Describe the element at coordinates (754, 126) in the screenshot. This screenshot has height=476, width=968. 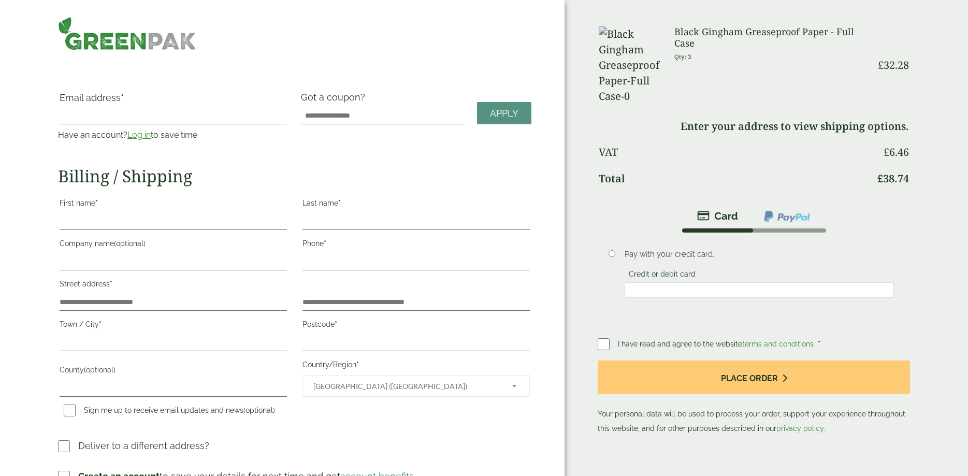
I see `td: Enter your address to view shipping options.` at that location.